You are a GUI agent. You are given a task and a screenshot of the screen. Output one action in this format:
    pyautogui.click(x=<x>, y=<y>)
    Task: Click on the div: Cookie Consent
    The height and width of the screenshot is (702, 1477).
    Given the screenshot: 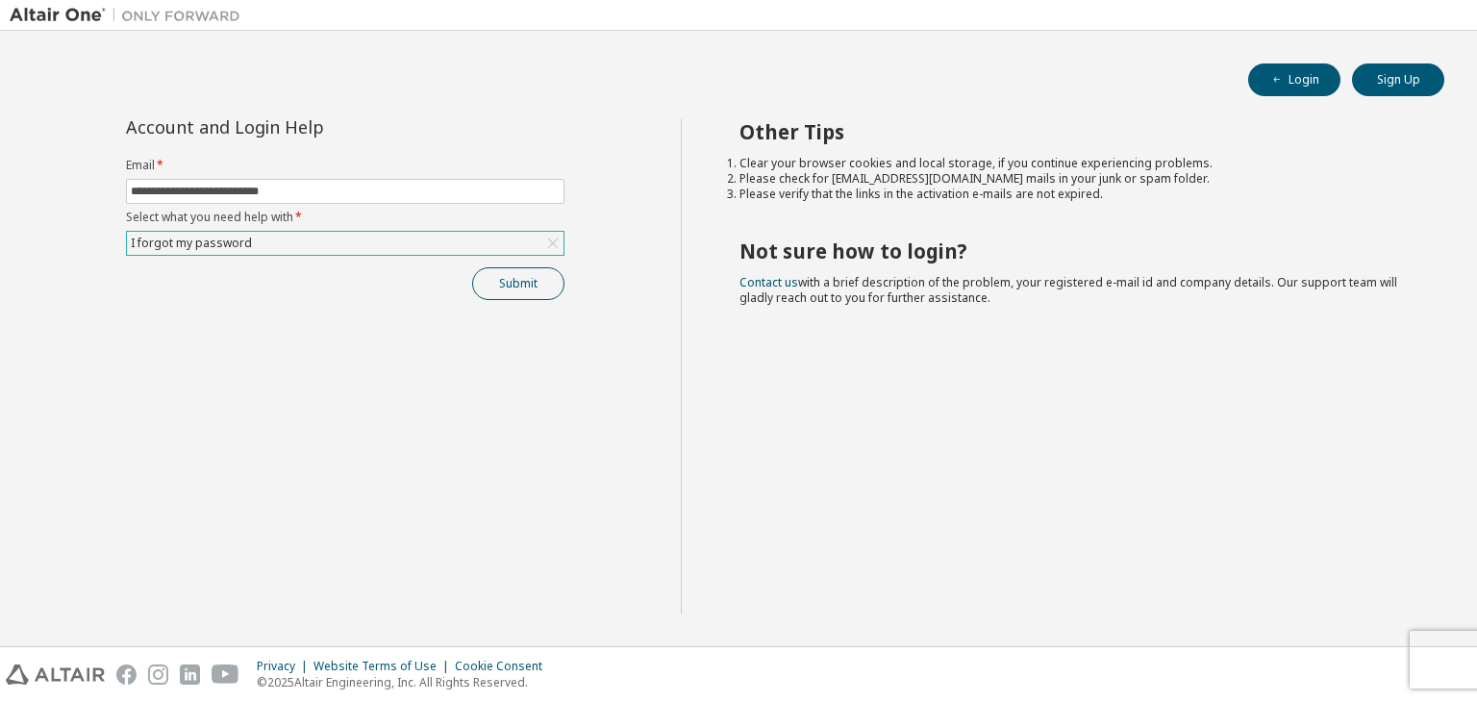 What is the action you would take?
    pyautogui.click(x=504, y=666)
    